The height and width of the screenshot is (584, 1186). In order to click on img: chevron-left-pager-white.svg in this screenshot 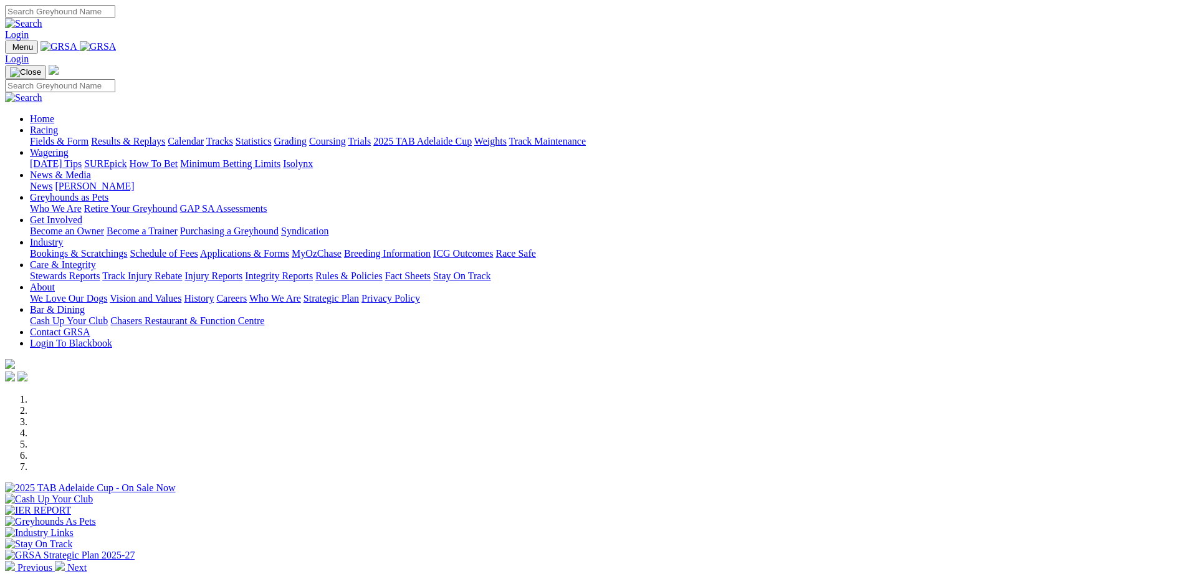, I will do `click(10, 566)`.